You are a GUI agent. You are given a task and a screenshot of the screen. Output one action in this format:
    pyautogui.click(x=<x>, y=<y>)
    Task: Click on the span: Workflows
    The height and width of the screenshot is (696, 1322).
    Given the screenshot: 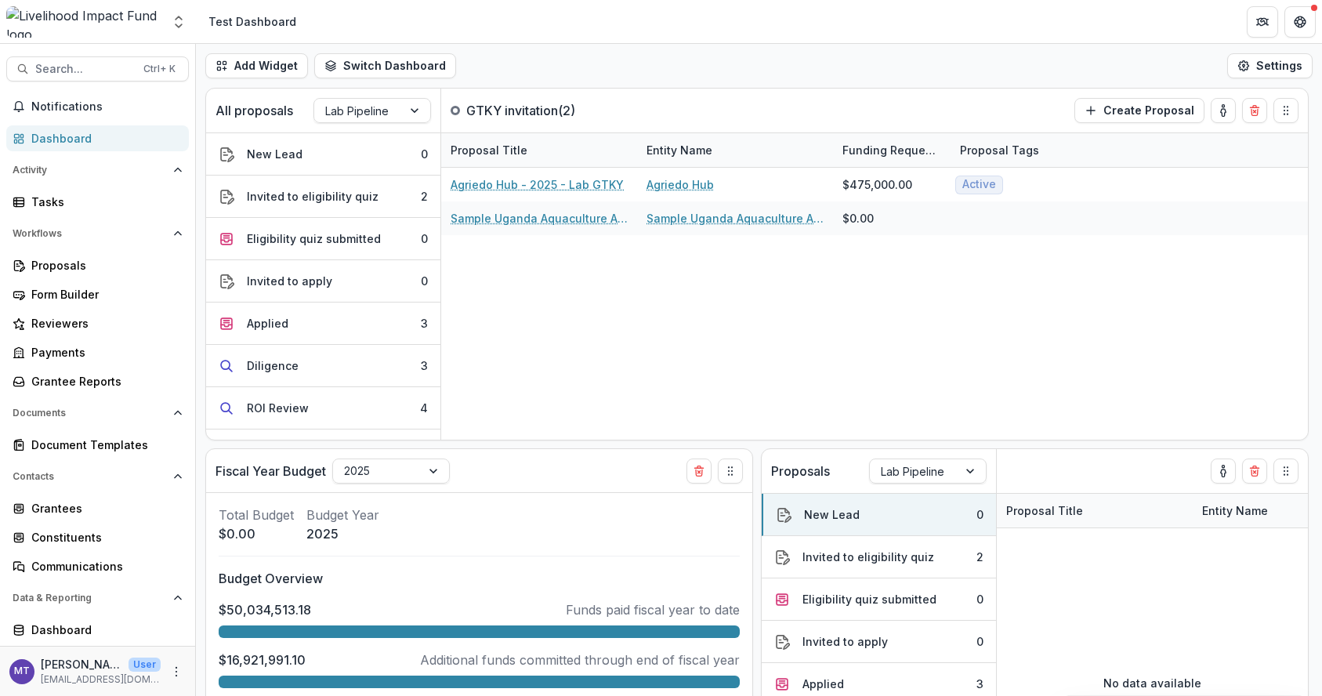 What is the action you would take?
    pyautogui.click(x=89, y=234)
    